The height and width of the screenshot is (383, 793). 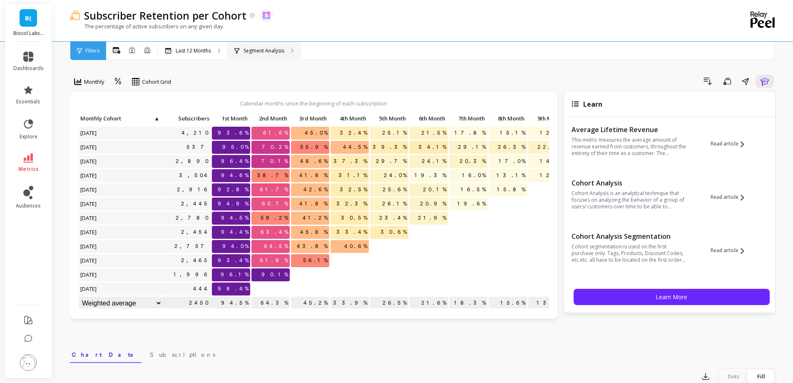 I want to click on span: 64.5%, so click(x=276, y=246).